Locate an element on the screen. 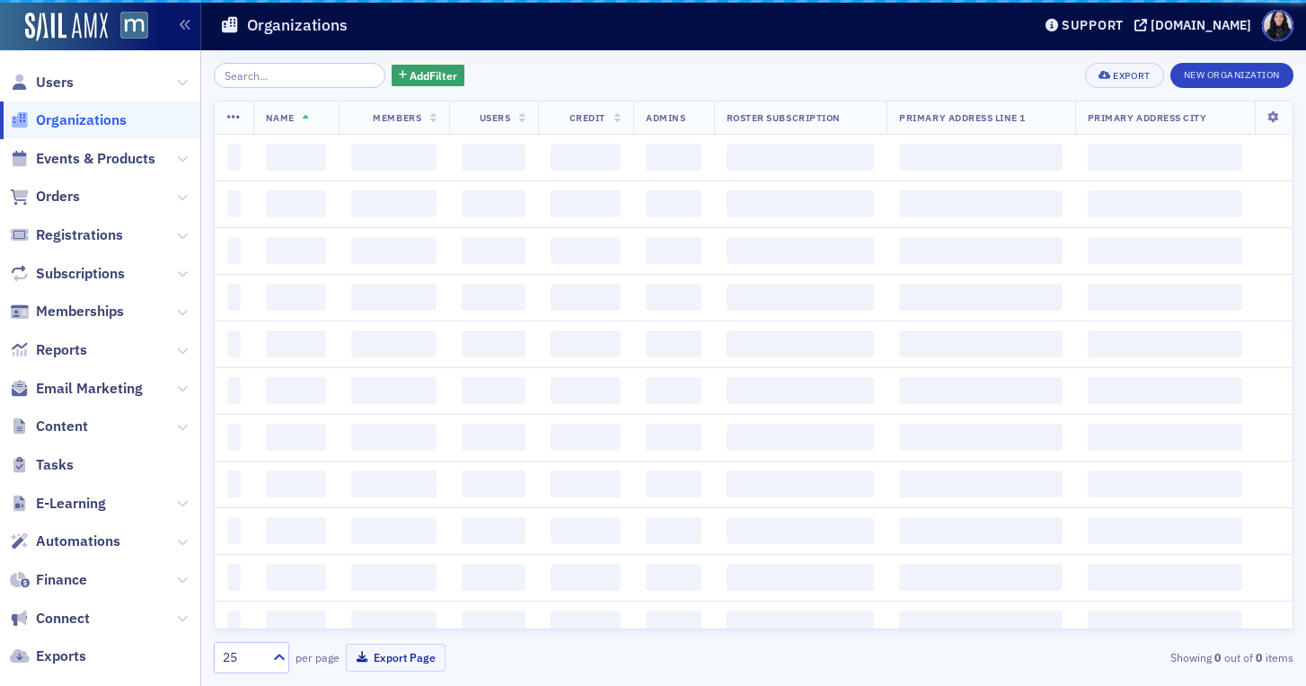  div: Support is located at coordinates (1093, 25).